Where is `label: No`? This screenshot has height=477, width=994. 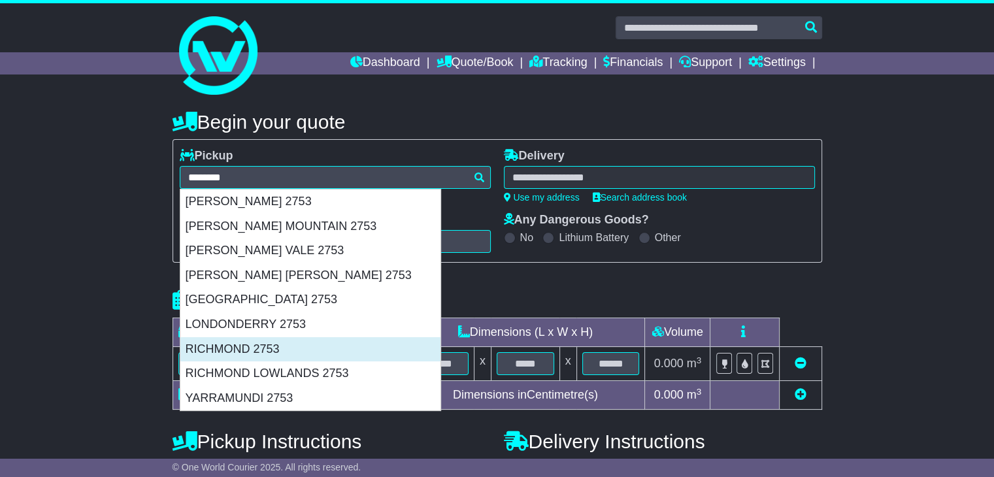 label: No is located at coordinates (527, 237).